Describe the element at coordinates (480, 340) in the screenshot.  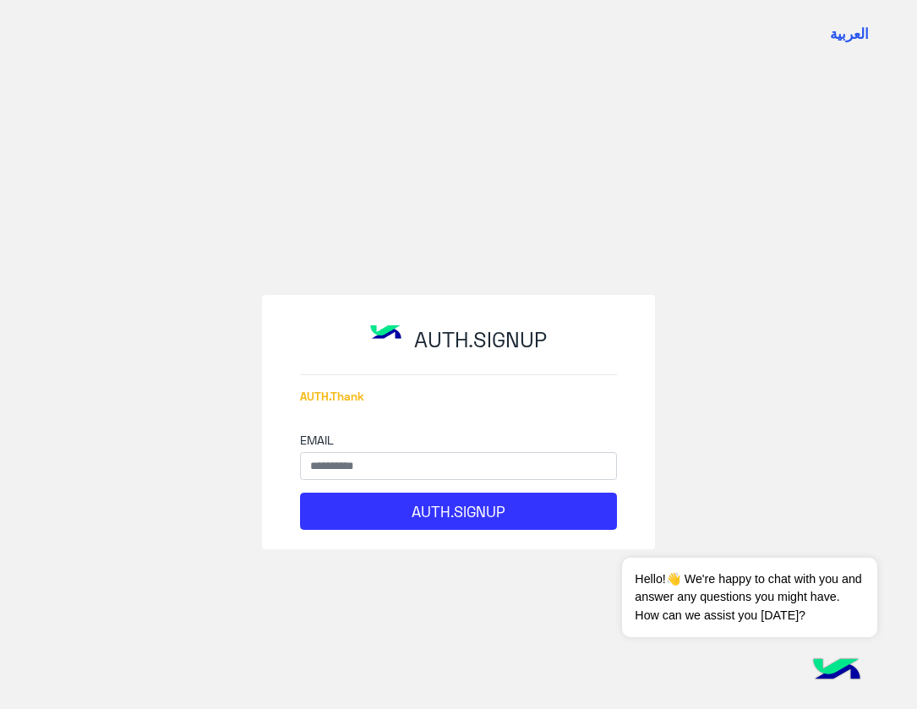
I see `p: AUTH.SIGNUP` at that location.